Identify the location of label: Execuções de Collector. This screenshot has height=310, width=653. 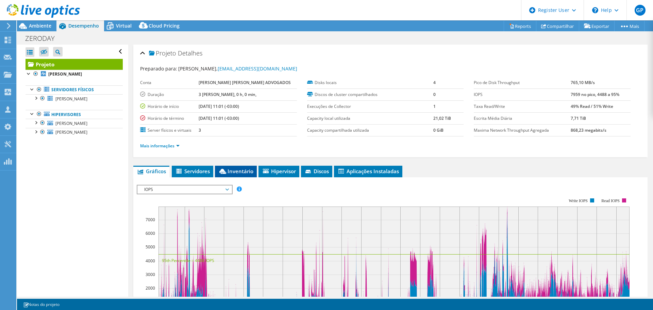
(370, 106).